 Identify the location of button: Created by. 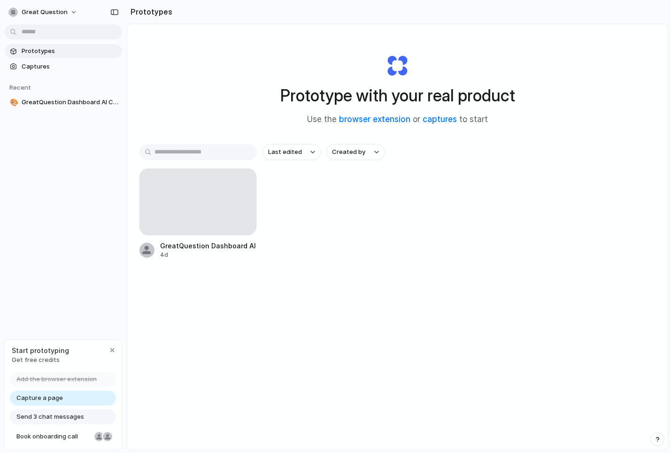
(356, 152).